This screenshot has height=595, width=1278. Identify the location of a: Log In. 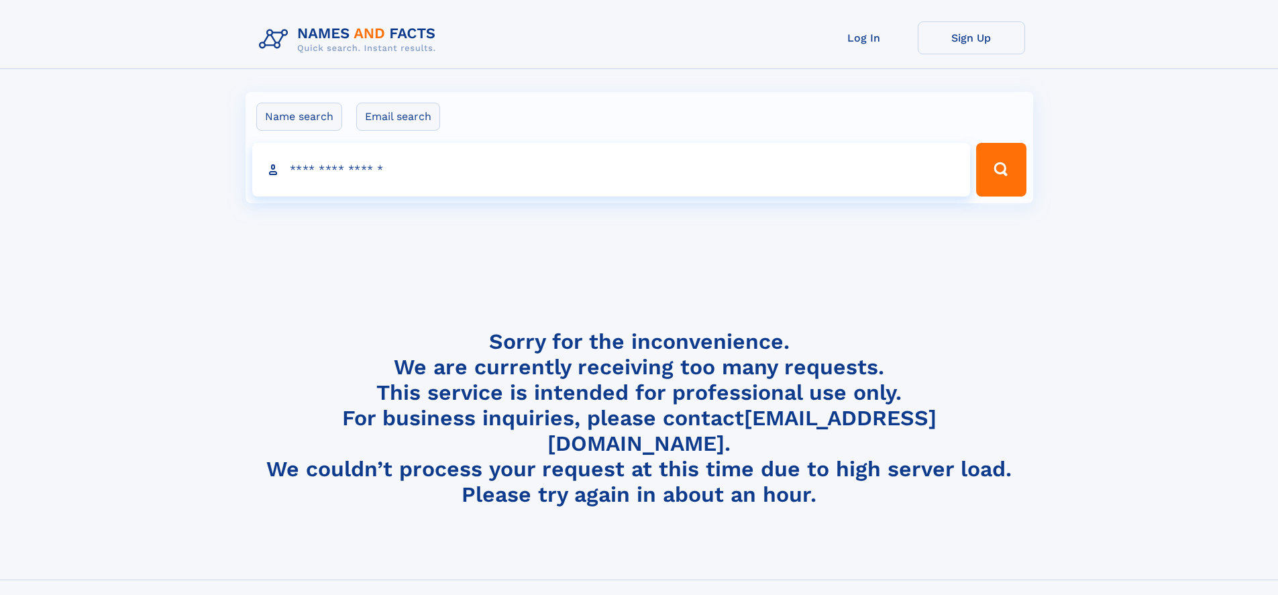
(864, 38).